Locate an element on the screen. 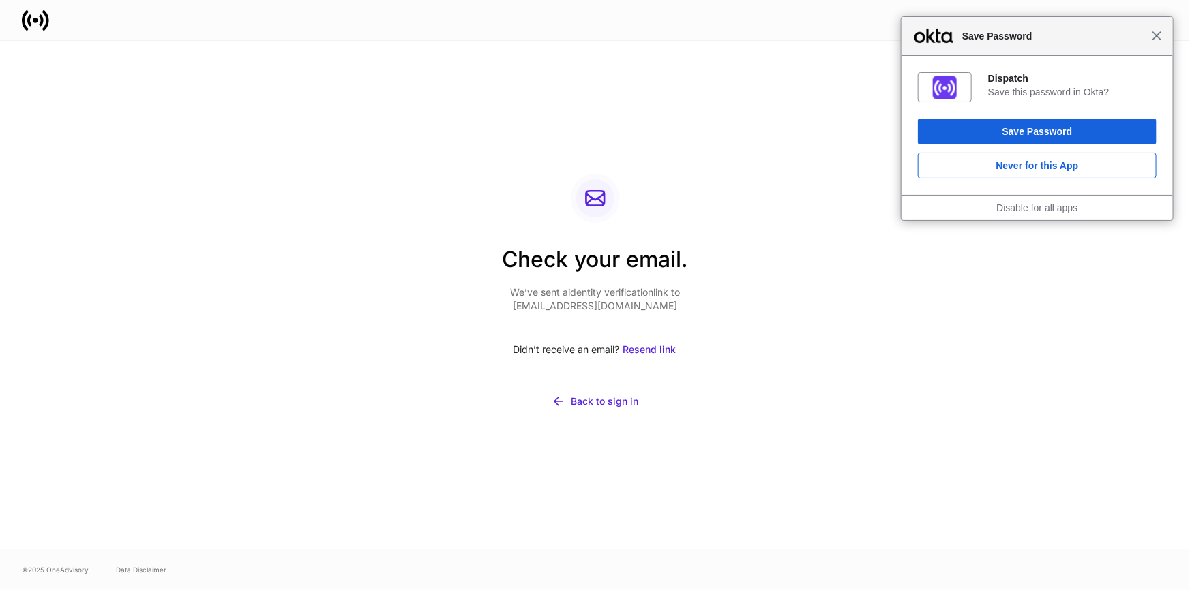 The width and height of the screenshot is (1190, 590). a: Data Disclaimer is located at coordinates (141, 570).